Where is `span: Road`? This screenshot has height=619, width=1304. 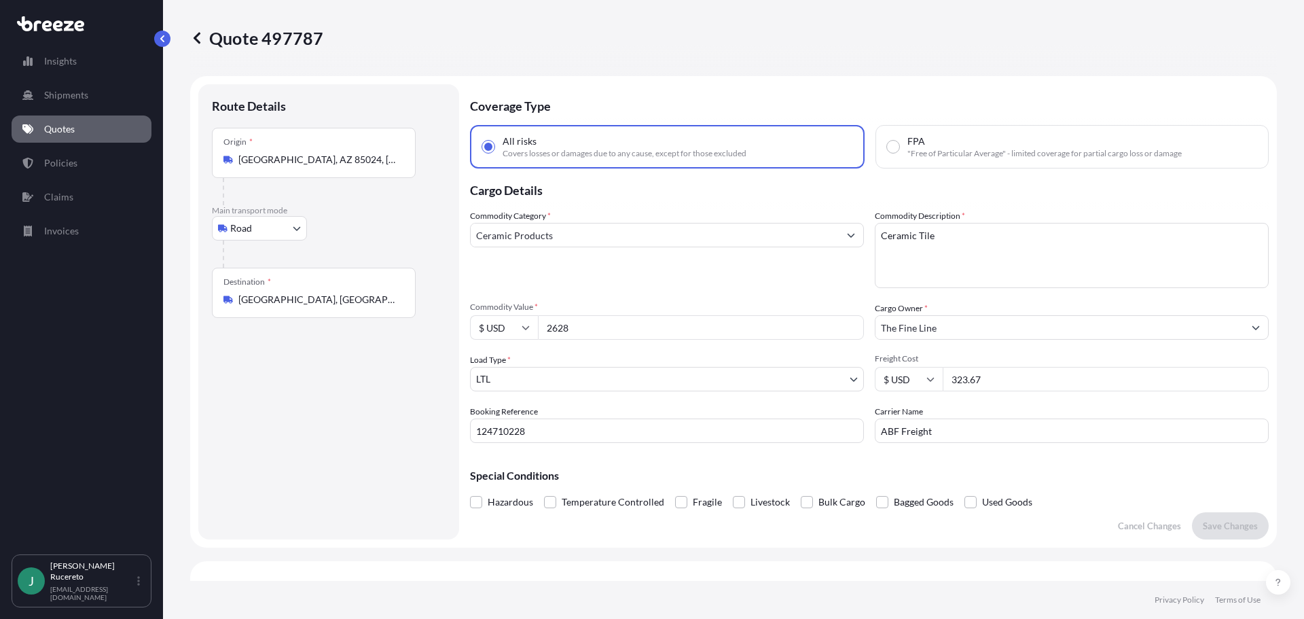 span: Road is located at coordinates (241, 228).